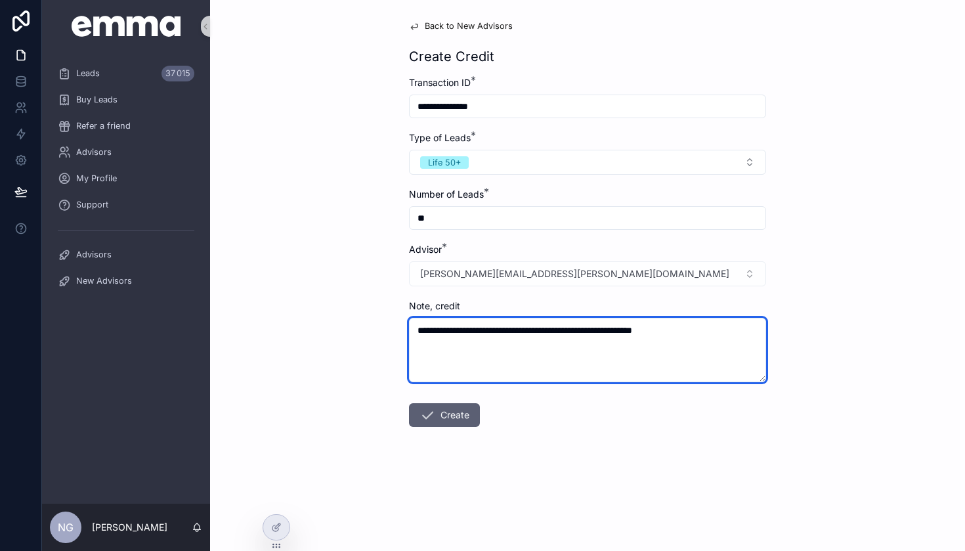  I want to click on a: Back to New Advisors, so click(461, 26).